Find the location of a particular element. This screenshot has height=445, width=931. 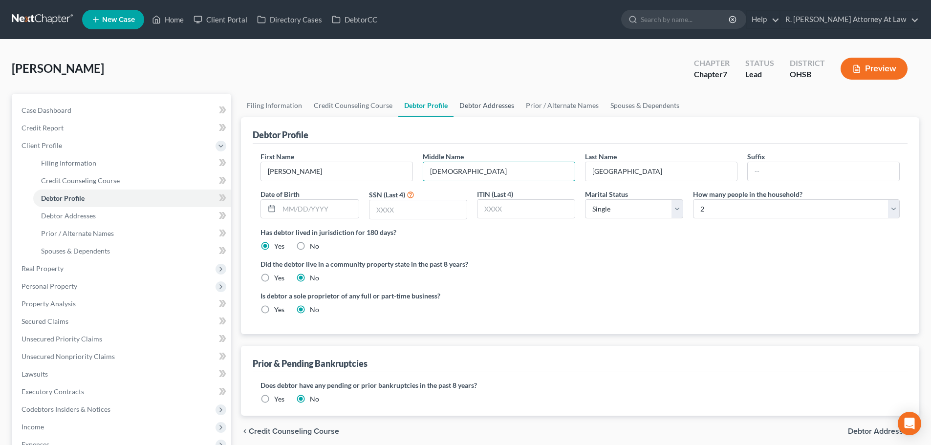

span: Debtor Profile is located at coordinates (63, 198).